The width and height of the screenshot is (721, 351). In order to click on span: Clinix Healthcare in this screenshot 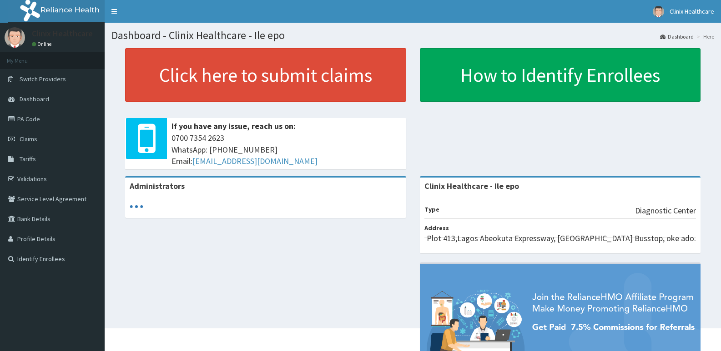, I will do `click(692, 11)`.